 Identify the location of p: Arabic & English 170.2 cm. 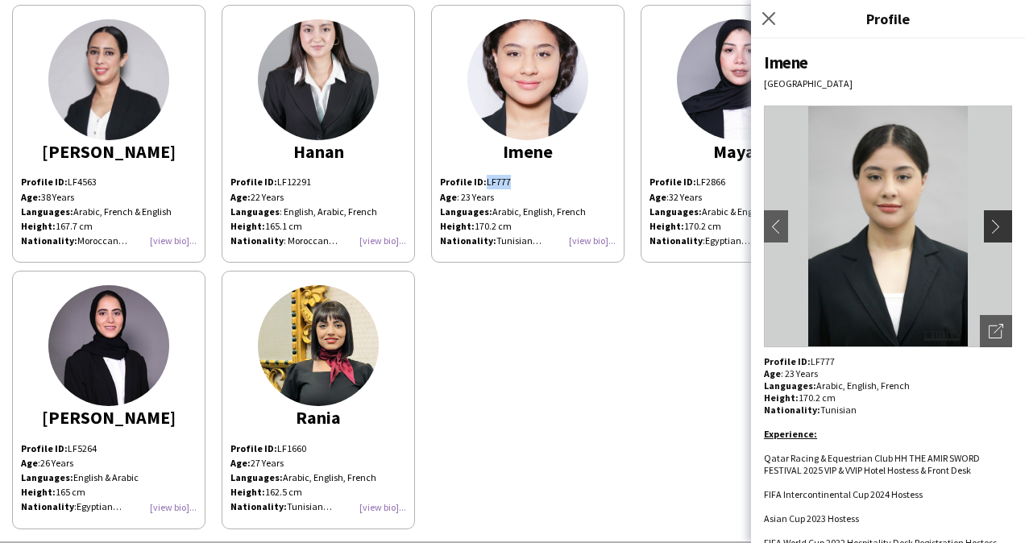
(737, 219).